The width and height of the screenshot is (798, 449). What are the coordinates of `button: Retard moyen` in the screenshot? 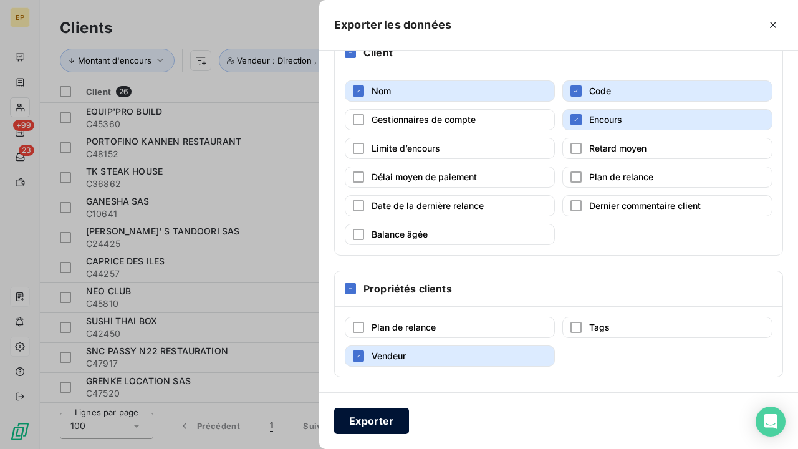 It's located at (667, 148).